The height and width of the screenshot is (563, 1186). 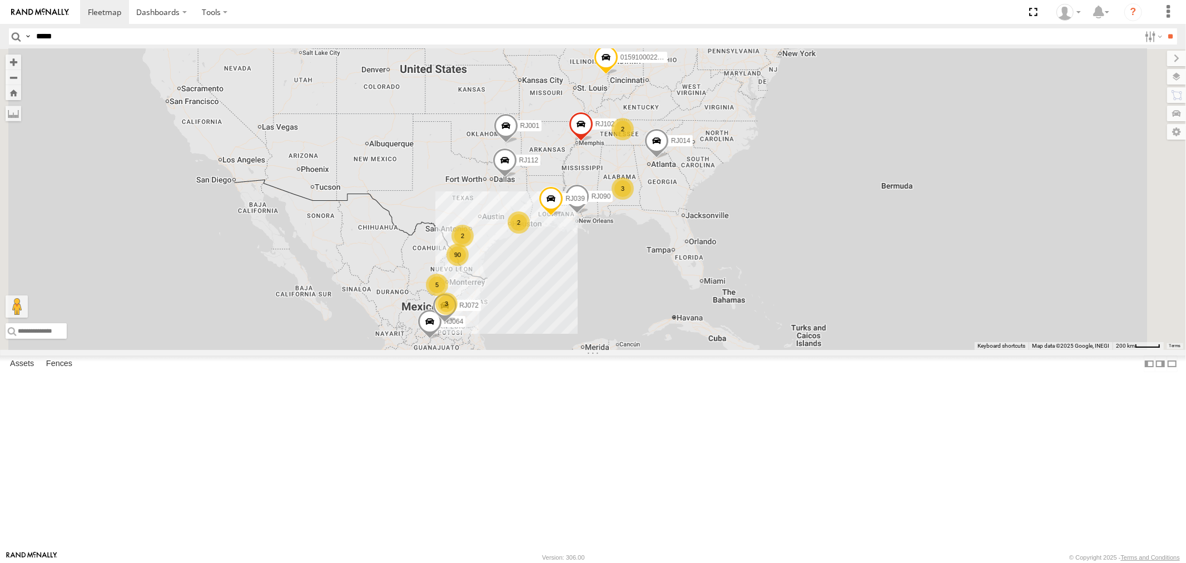 I want to click on span: RJ102, so click(x=604, y=124).